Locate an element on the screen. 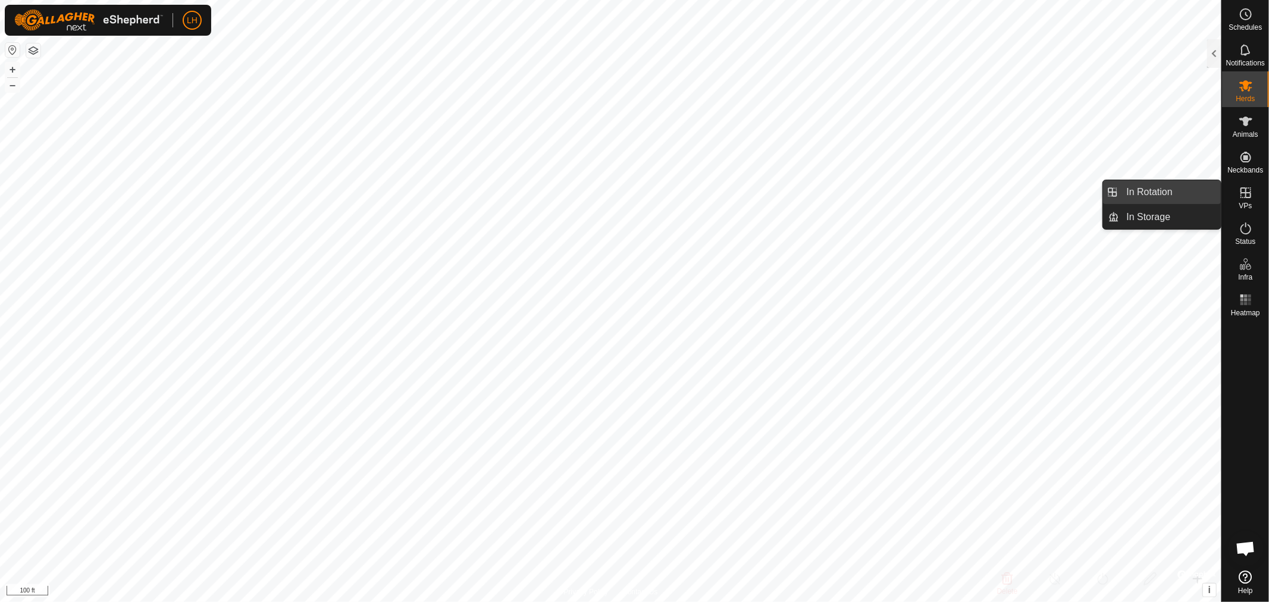  li: In Storage is located at coordinates (1162, 217).